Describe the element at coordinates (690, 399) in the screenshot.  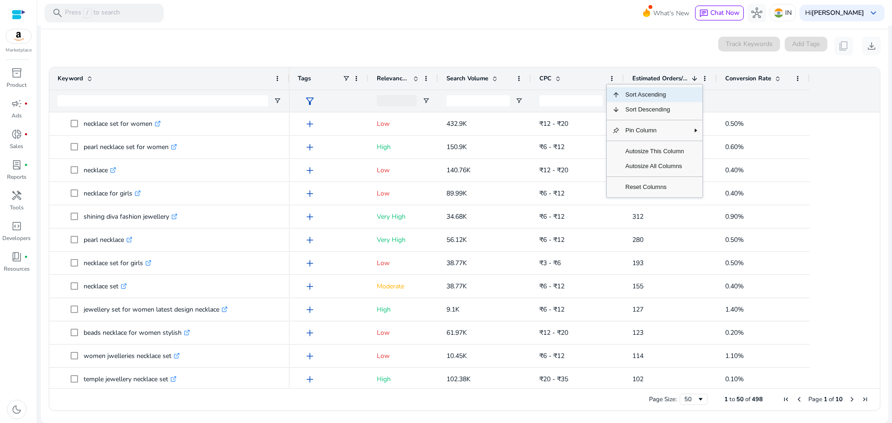
I see `div: 50` at that location.